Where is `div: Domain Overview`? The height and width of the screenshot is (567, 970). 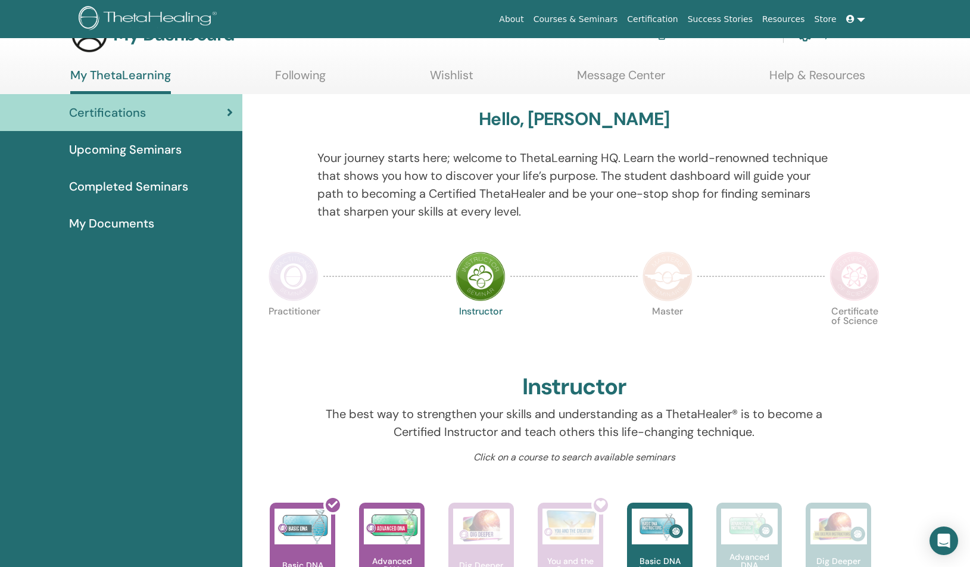
div: Domain Overview is located at coordinates (76, 74).